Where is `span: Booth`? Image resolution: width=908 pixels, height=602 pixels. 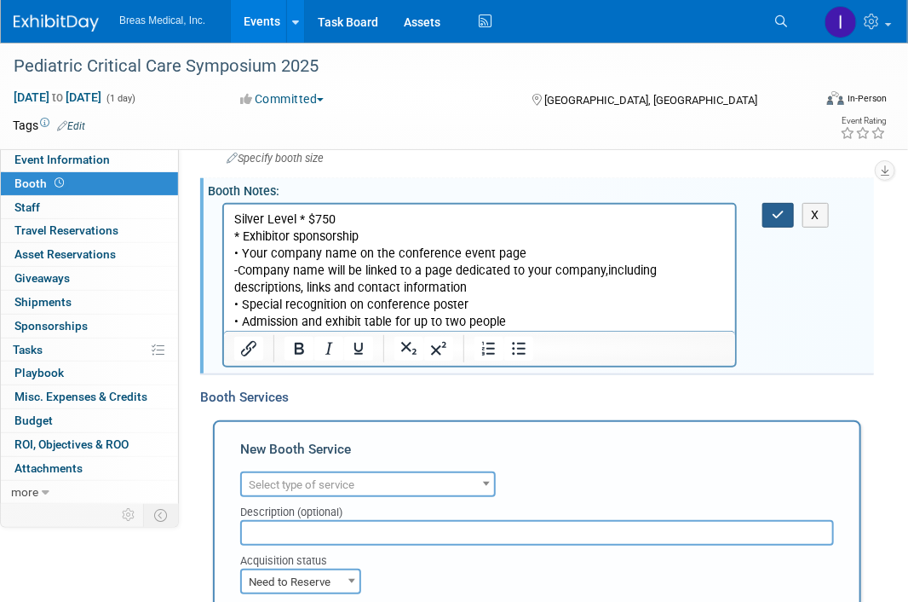 span: Booth is located at coordinates (41, 183).